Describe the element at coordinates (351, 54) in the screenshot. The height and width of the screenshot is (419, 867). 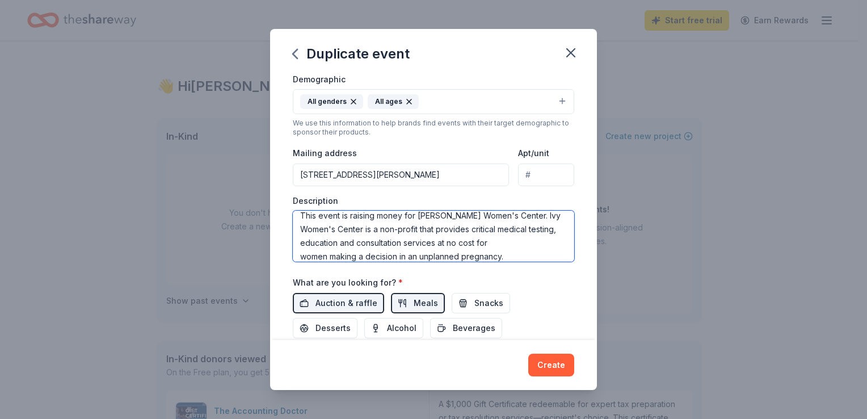
I see `div: Duplicate event` at that location.